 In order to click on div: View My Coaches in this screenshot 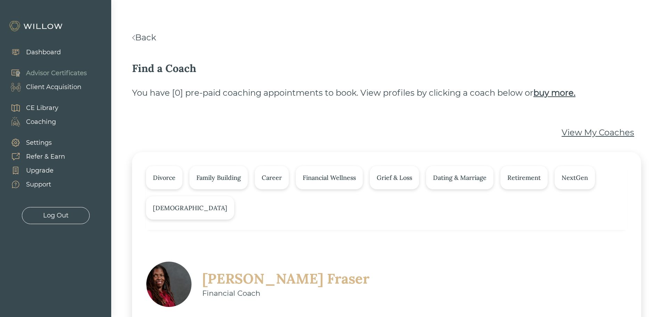, I will do `click(598, 132)`.